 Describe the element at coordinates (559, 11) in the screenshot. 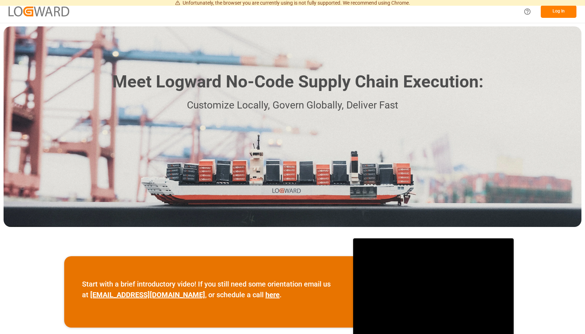

I see `button: Log In` at that location.